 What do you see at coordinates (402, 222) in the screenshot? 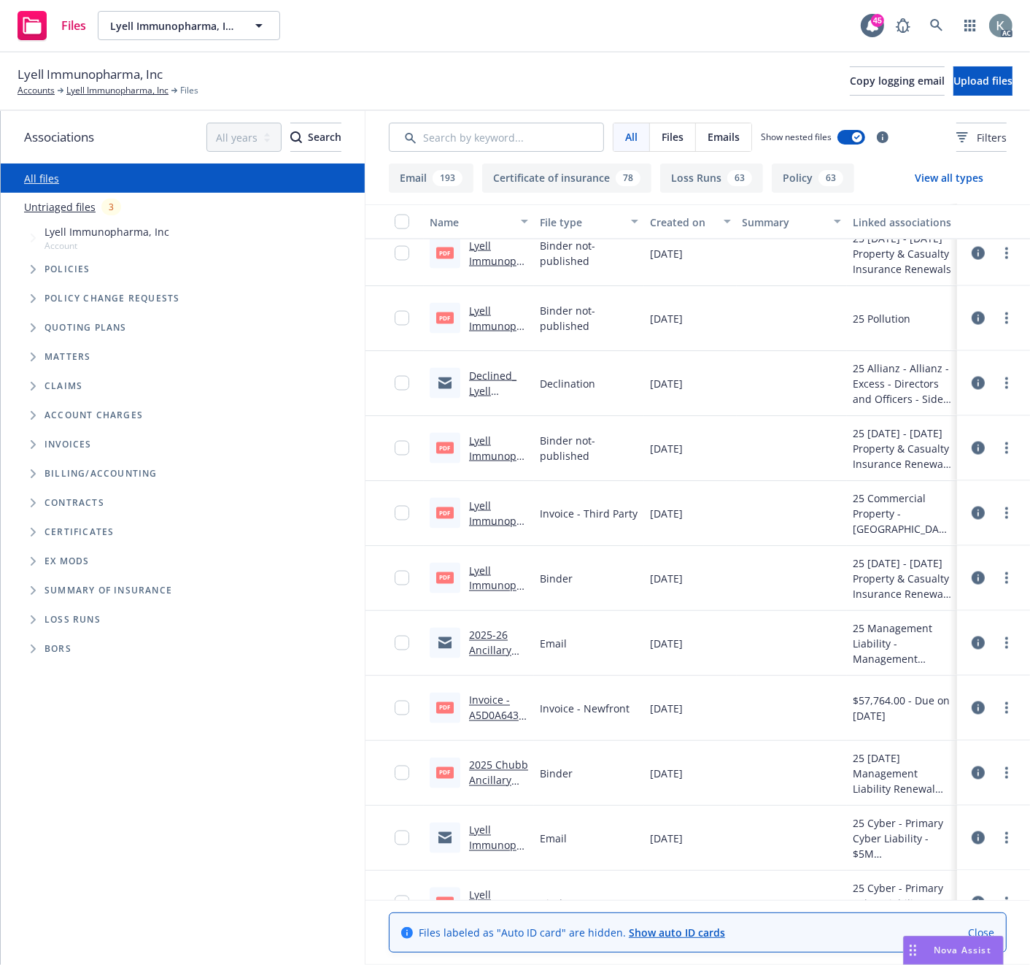
I see `input: Select all` at bounding box center [402, 222].